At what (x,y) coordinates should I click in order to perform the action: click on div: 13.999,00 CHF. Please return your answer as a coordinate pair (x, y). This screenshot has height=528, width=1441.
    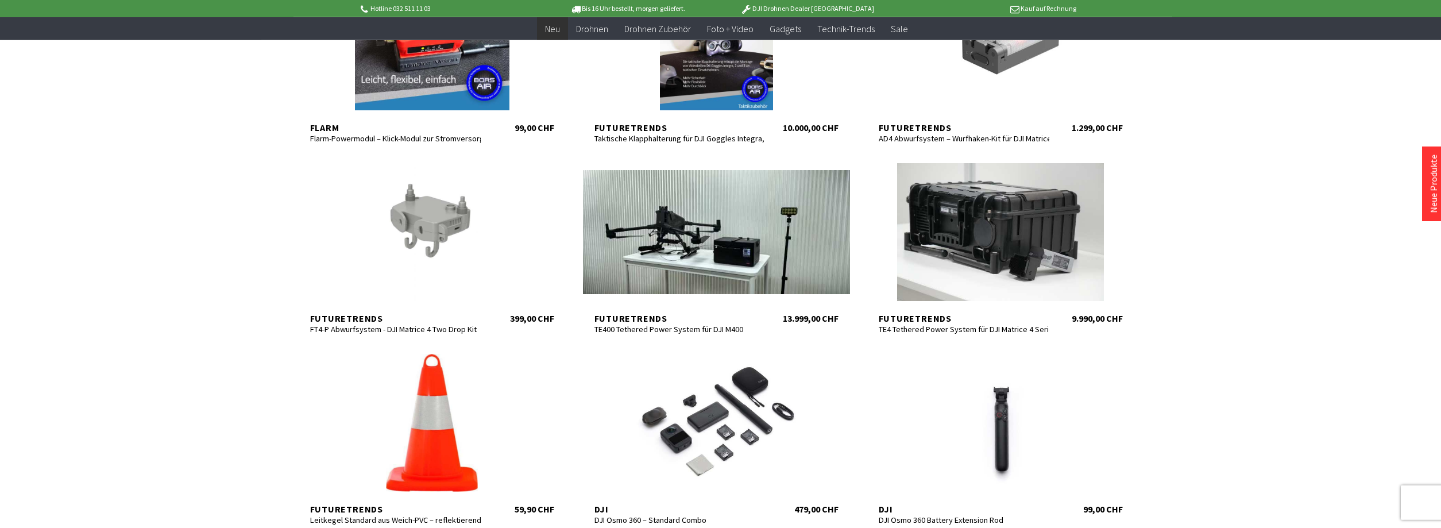
    Looking at the image, I should click on (810, 318).